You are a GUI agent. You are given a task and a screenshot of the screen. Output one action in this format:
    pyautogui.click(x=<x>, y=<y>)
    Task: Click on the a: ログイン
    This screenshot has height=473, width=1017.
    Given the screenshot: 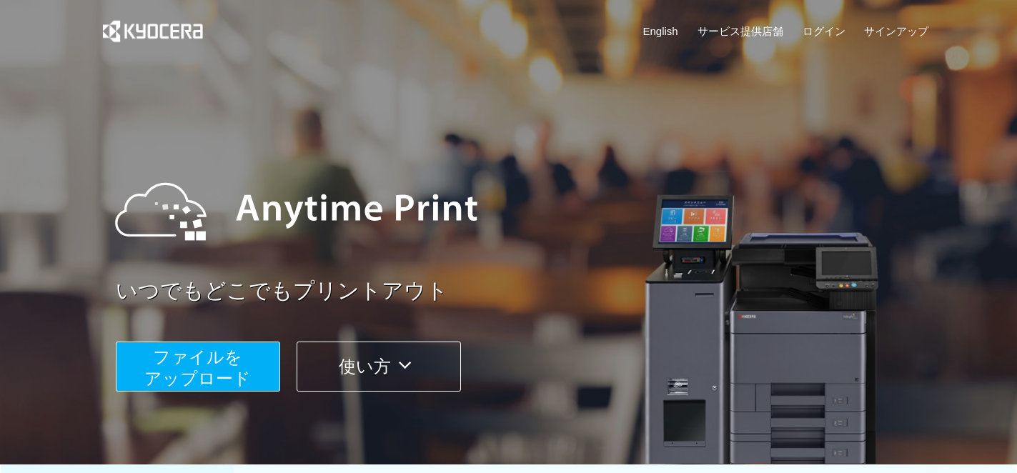 What is the action you would take?
    pyautogui.click(x=824, y=31)
    